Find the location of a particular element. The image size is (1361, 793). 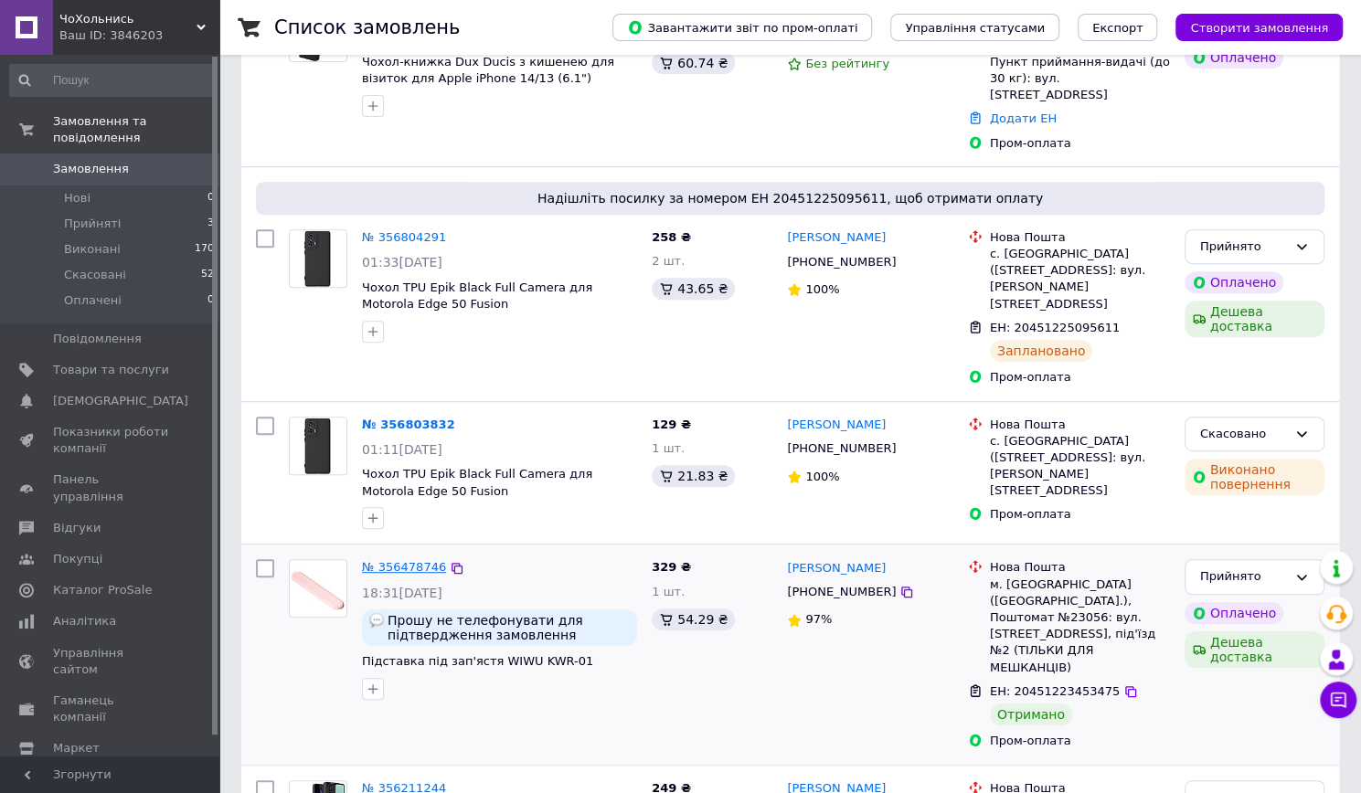

div: 43.65 ₴ is located at coordinates (693, 289).